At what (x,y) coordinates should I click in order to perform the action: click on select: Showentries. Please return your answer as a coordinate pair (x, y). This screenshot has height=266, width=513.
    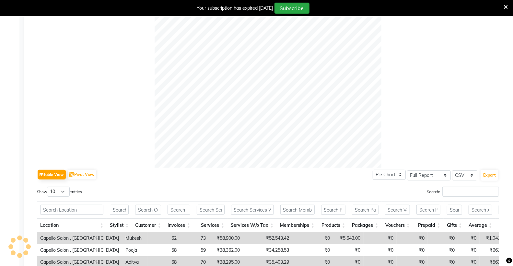
    Looking at the image, I should click on (58, 192).